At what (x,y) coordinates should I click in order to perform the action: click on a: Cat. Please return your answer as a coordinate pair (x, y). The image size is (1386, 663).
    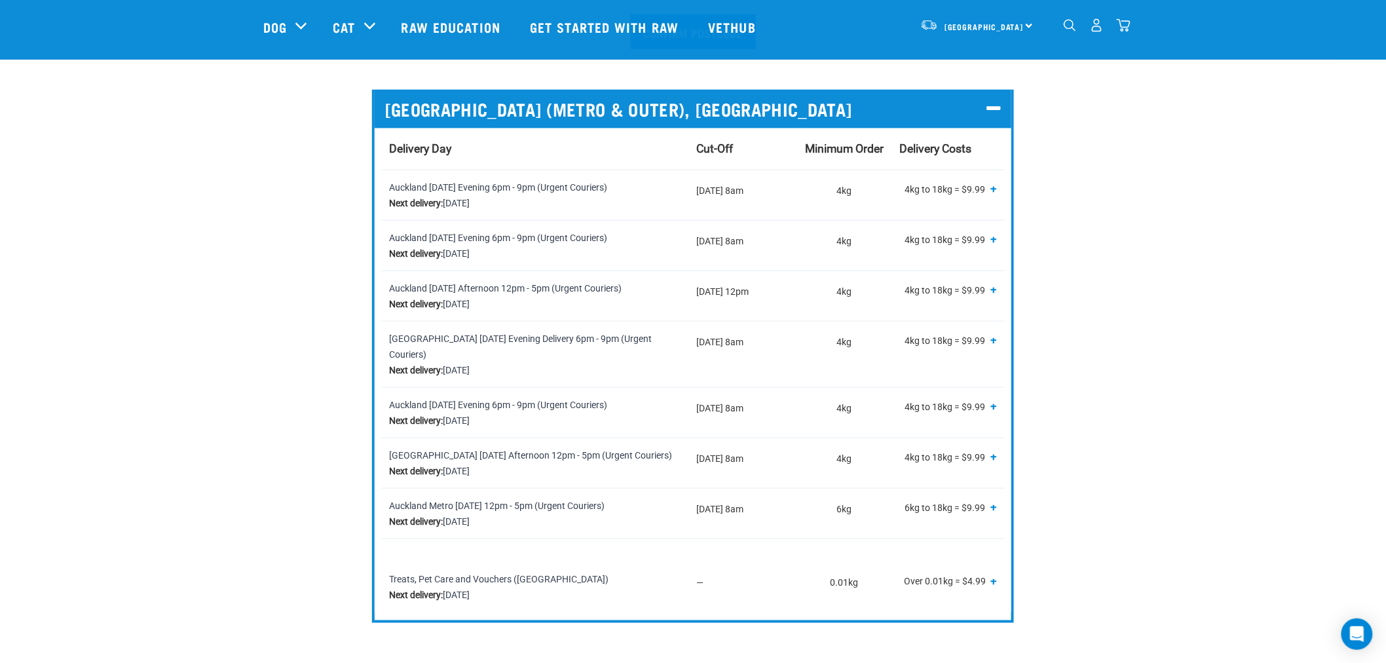
    Looking at the image, I should click on (344, 27).